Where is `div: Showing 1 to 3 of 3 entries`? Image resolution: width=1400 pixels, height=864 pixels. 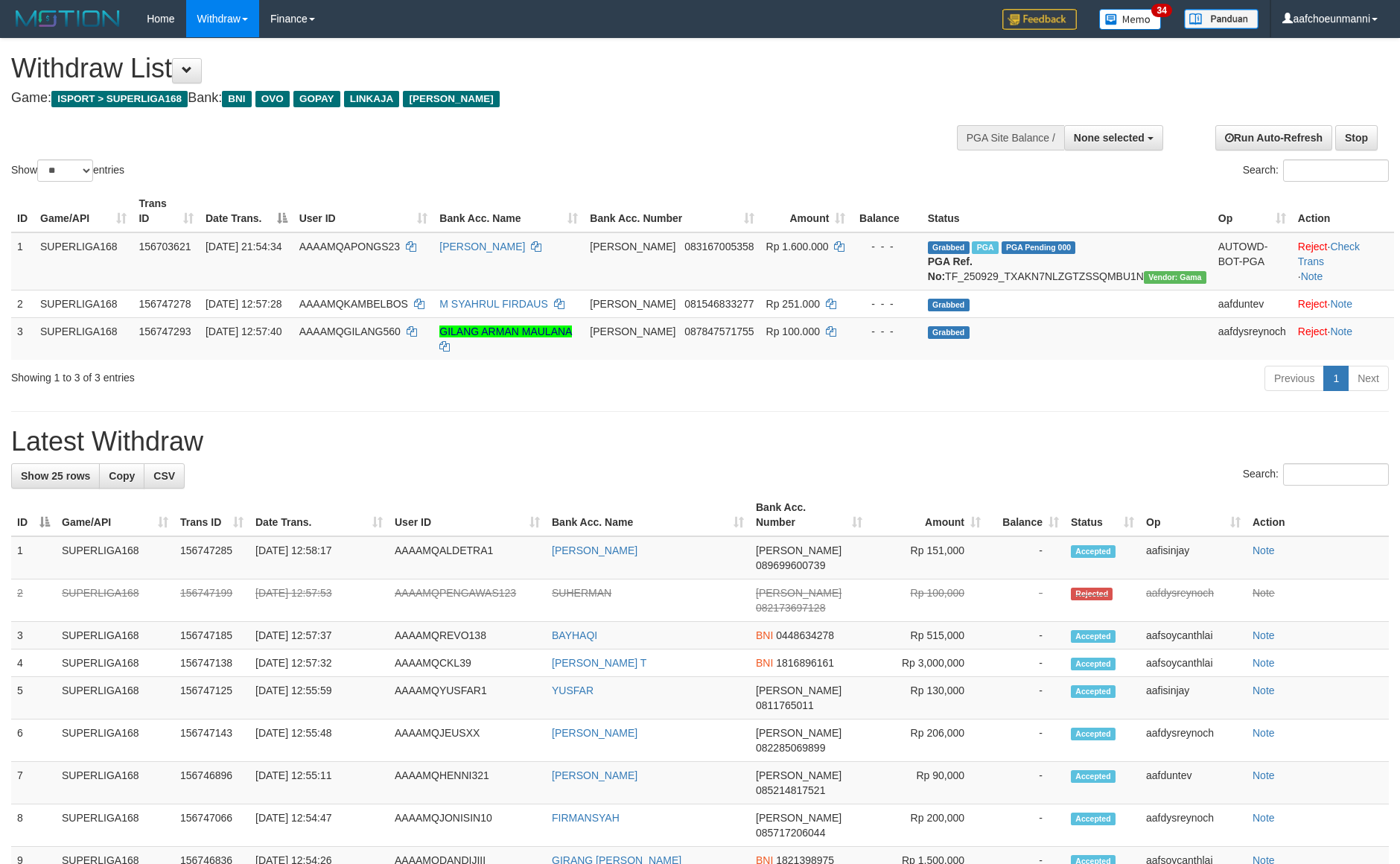
div: Showing 1 to 3 of 3 entries is located at coordinates (291, 375).